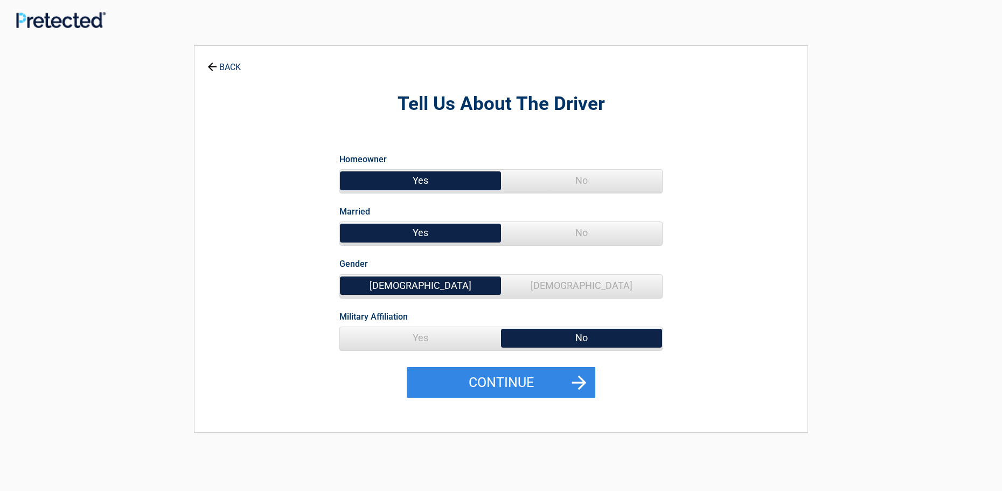 This screenshot has width=1002, height=491. I want to click on a: BACK, so click(224, 62).